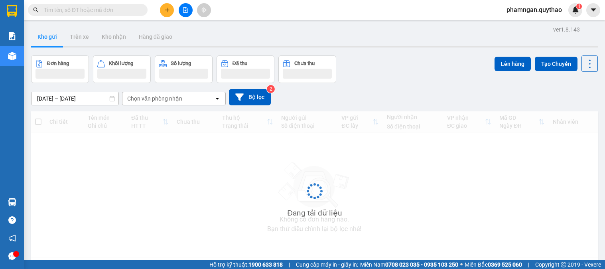 The width and height of the screenshot is (605, 269). What do you see at coordinates (566, 30) in the screenshot?
I see `div: ver 1.8.143` at bounding box center [566, 30].